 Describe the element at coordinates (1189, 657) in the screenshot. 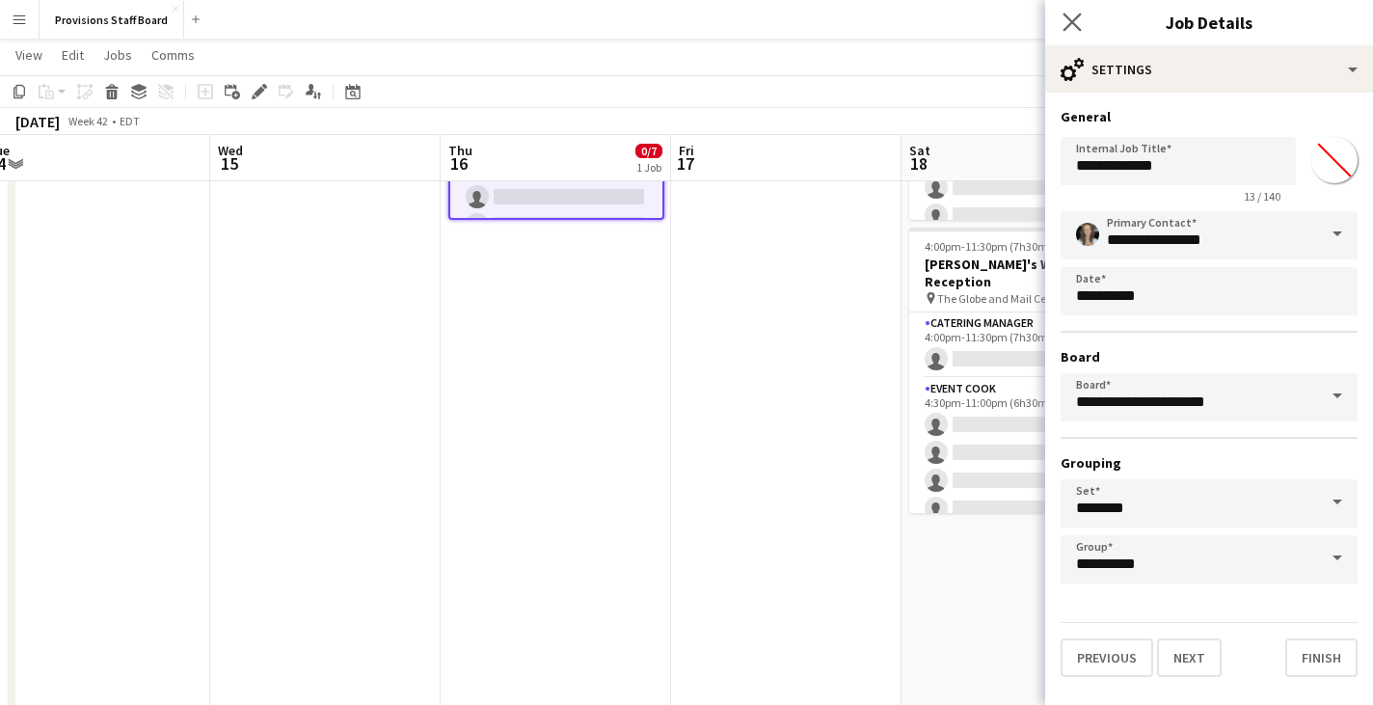

I see `button: Next` at that location.